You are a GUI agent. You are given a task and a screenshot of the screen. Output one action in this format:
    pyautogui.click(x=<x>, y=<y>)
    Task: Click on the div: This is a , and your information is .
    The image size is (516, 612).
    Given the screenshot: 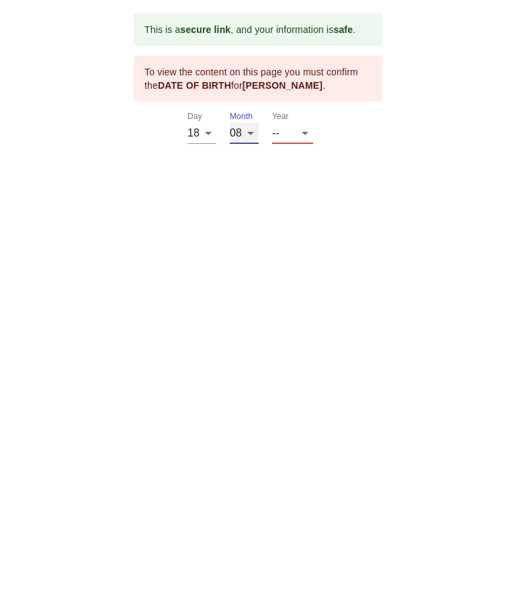 What is the action you would take?
    pyautogui.click(x=250, y=30)
    